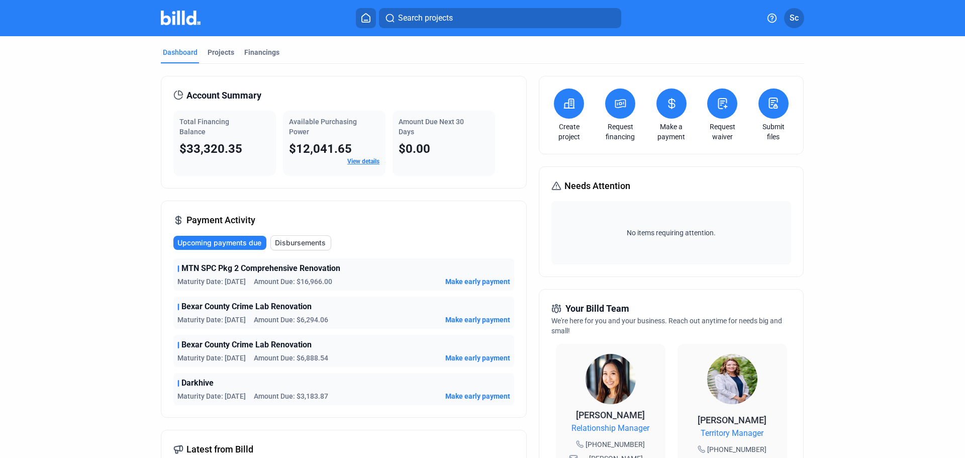 This screenshot has width=965, height=458. I want to click on button: Upcoming payments due, so click(220, 243).